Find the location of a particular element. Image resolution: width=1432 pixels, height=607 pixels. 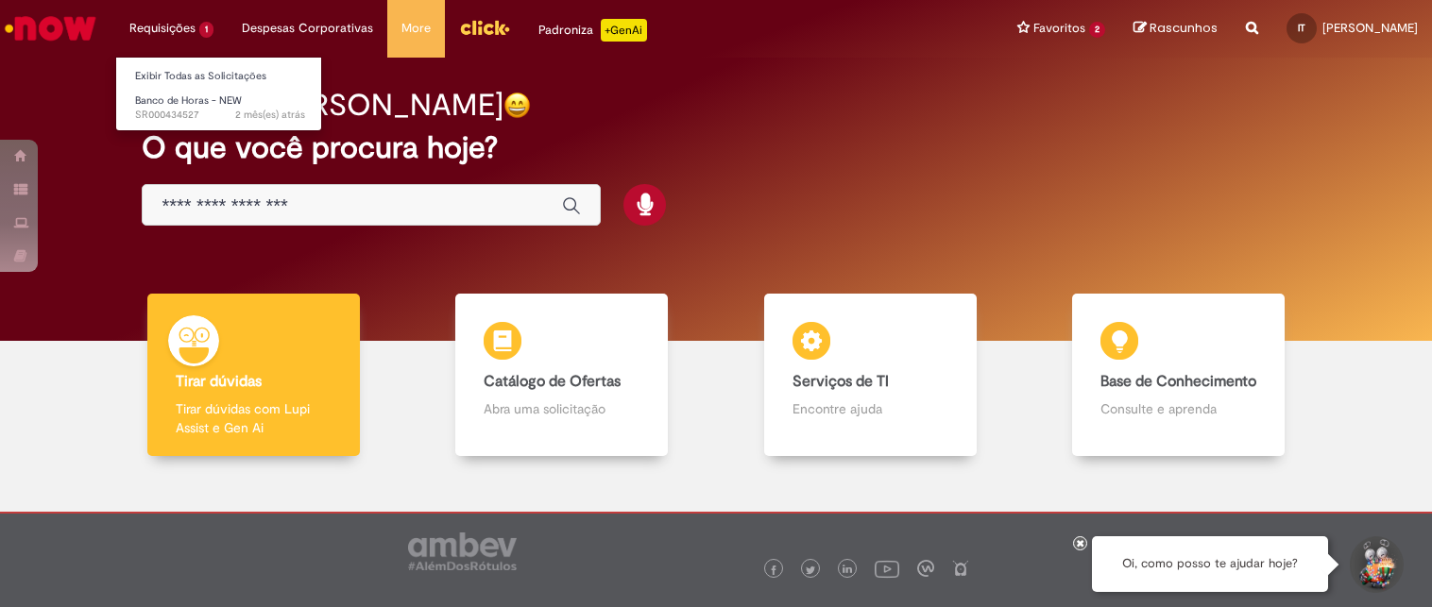

img: logo_footer_twitter.png is located at coordinates (810, 570).